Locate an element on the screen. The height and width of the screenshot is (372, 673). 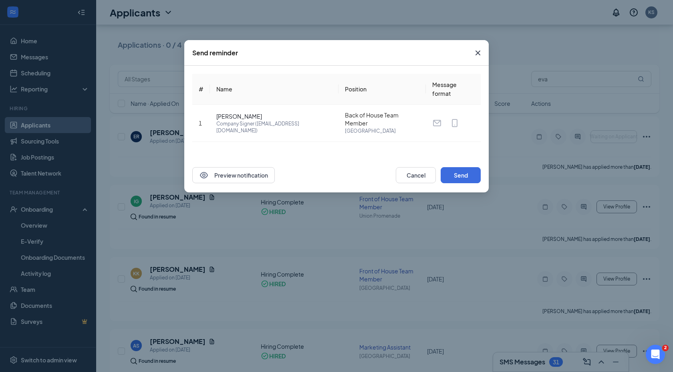
th: Message format is located at coordinates (453, 89).